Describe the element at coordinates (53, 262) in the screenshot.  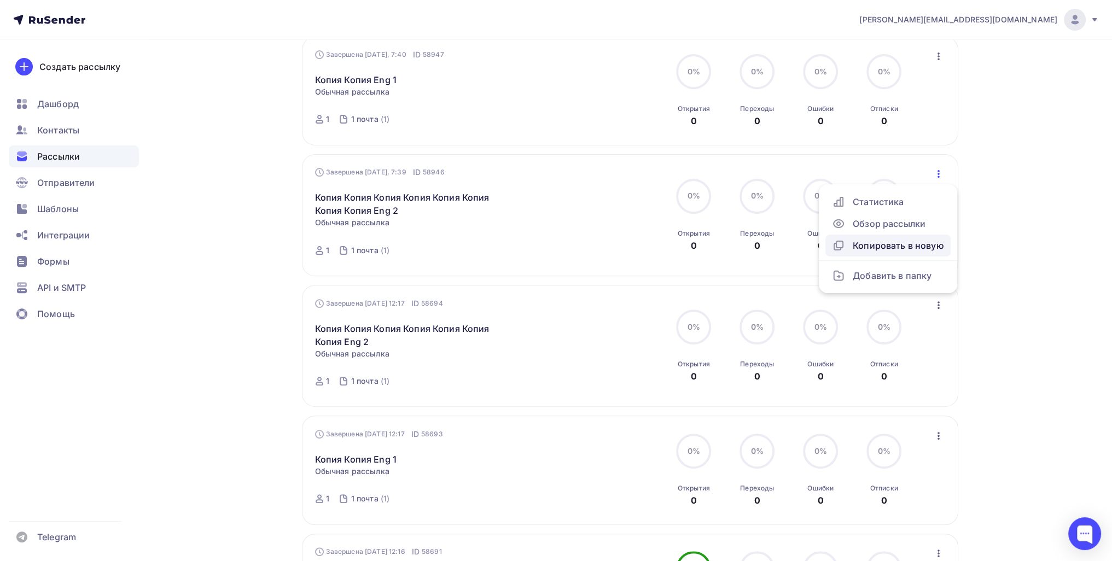
I see `span: Формы` at that location.